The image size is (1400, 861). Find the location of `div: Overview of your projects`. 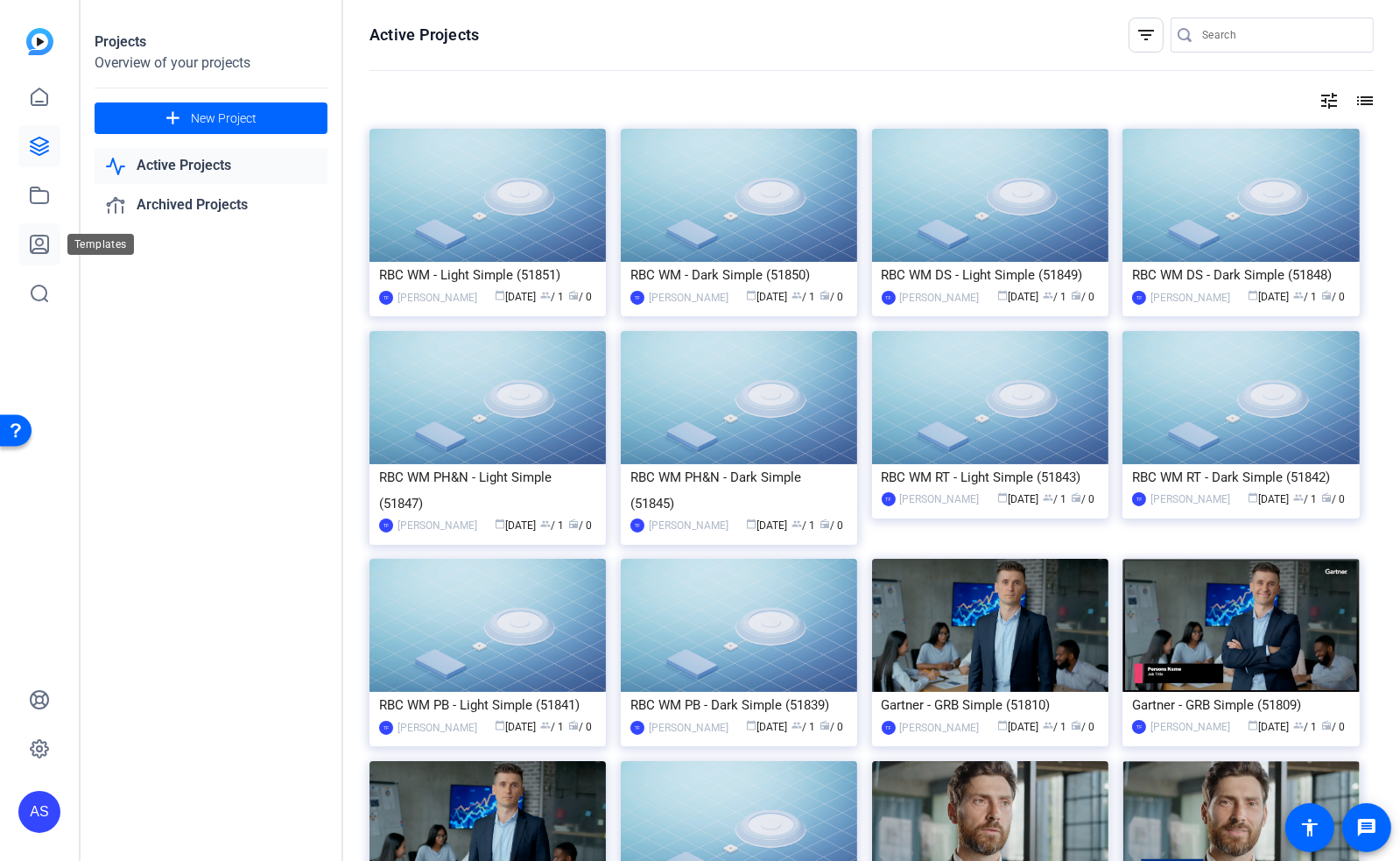

div: Overview of your projects is located at coordinates (211, 63).